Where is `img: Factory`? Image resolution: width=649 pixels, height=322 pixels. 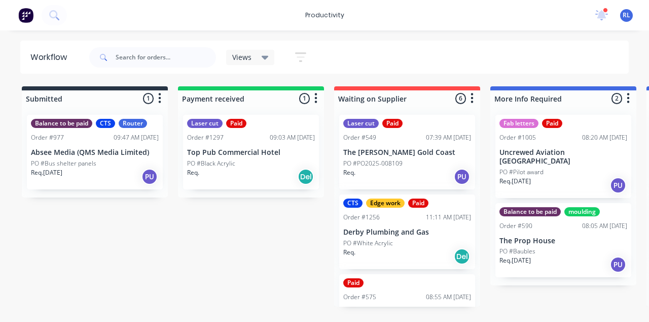 img: Factory is located at coordinates (26, 15).